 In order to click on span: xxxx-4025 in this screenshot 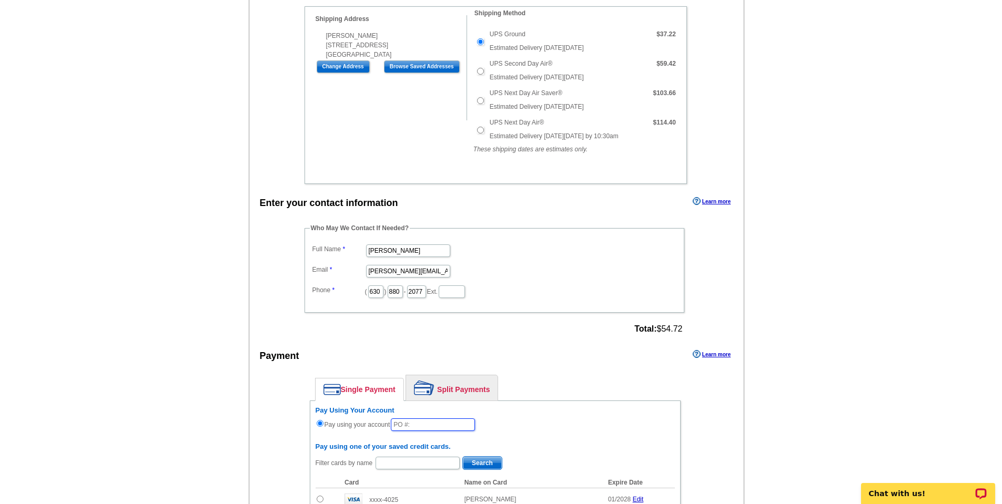, I will do `click(383, 500)`.